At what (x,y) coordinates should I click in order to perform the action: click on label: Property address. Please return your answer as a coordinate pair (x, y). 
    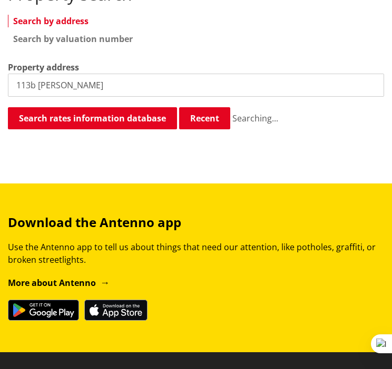
    Looking at the image, I should click on (43, 67).